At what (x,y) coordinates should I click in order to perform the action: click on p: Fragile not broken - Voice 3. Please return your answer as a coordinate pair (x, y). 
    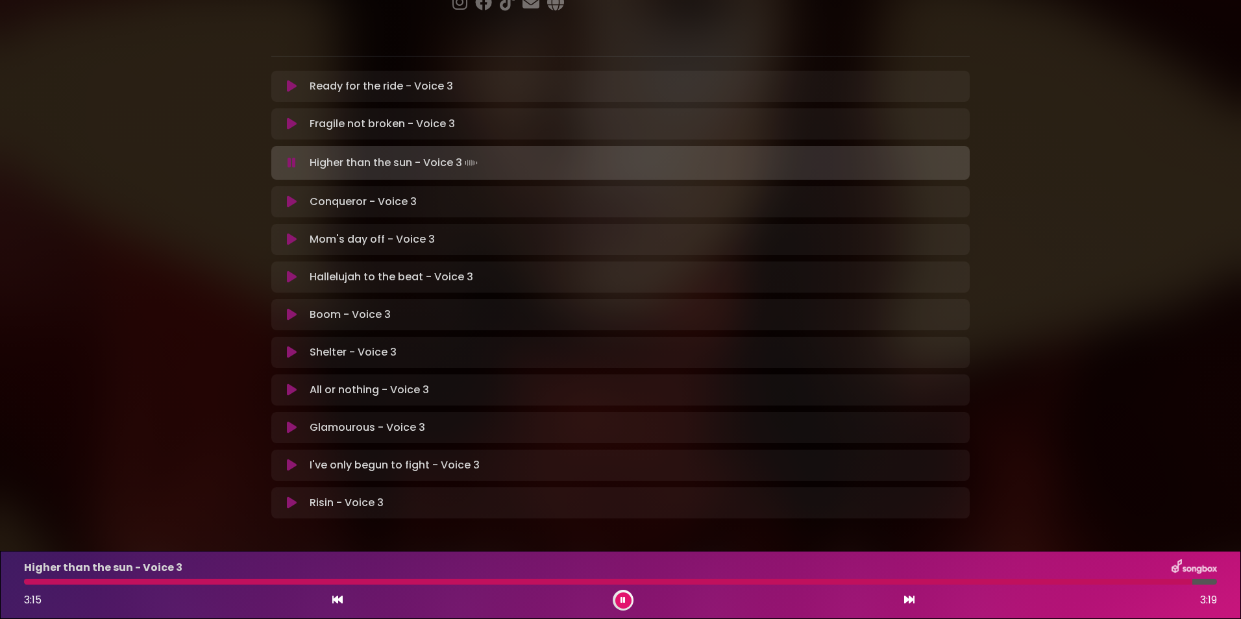
    Looking at the image, I should click on (382, 124).